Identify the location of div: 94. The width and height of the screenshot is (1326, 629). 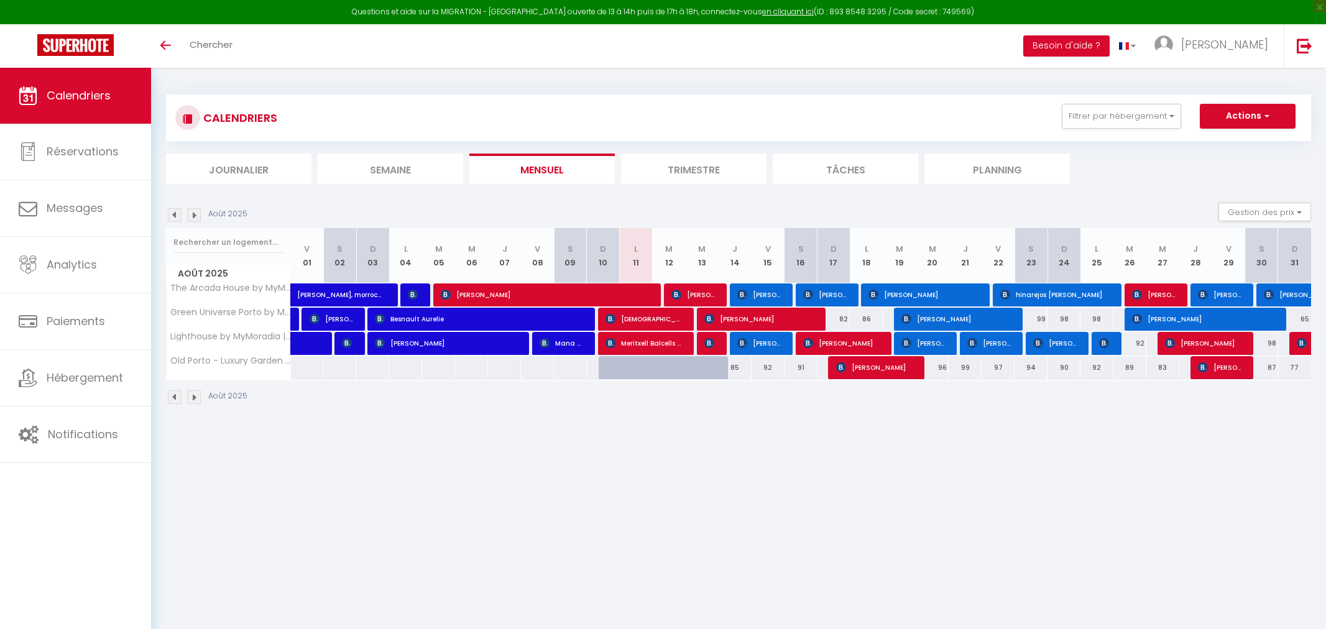
(1031, 367).